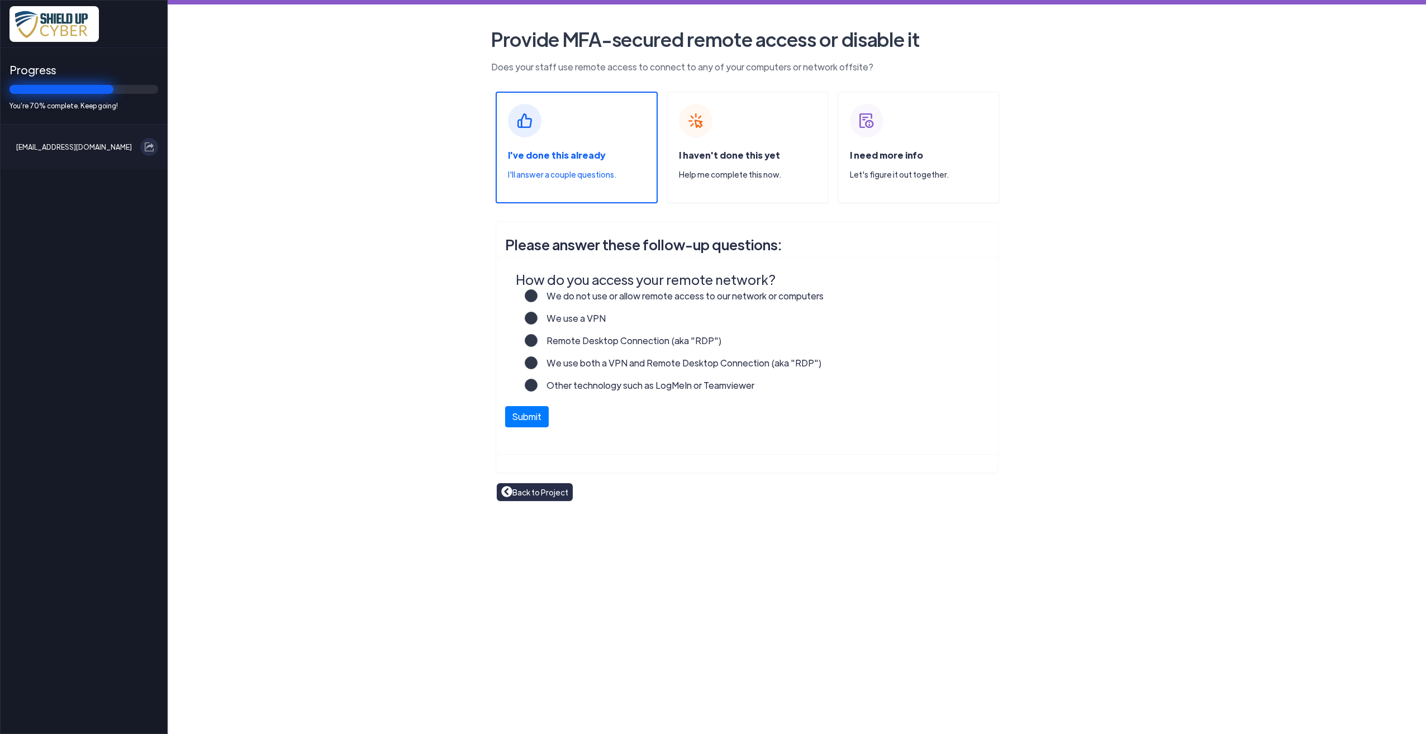 The width and height of the screenshot is (1426, 734). I want to click on span: I haven't done this yet, so click(729, 155).